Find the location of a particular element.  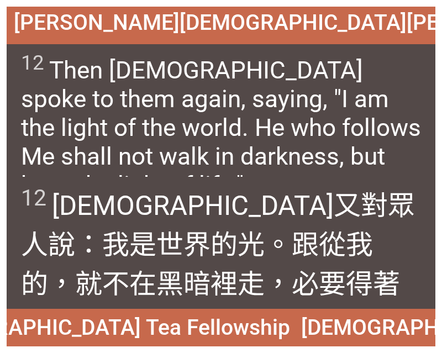

wg3004: ：我 is located at coordinates (211, 284).